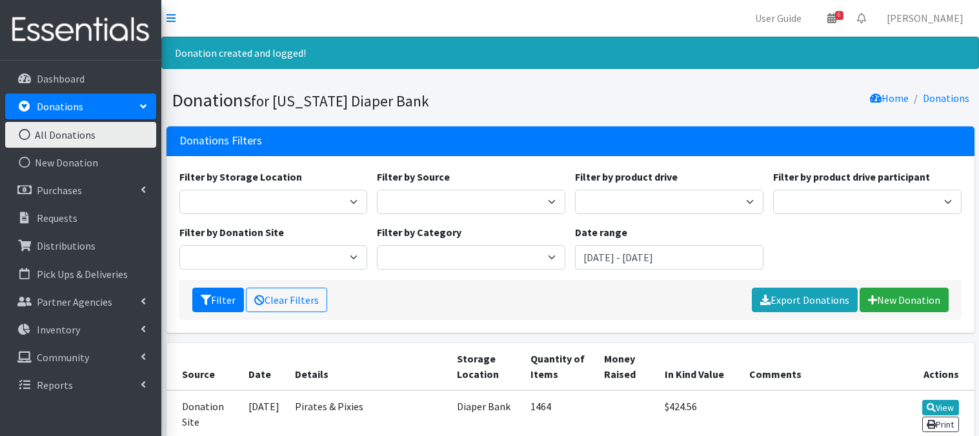 This screenshot has width=979, height=436. I want to click on a: Inventory, so click(81, 330).